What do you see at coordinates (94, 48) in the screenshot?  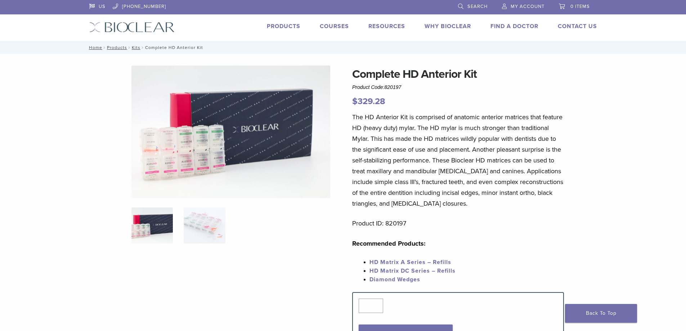 I see `a: Home` at bounding box center [94, 48].